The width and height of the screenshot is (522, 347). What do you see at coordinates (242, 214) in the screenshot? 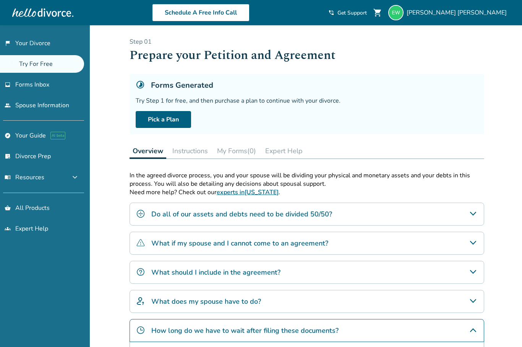
I see `h4: Do all of our assets and debts need to be divided 50/50?` at bounding box center [242, 214].